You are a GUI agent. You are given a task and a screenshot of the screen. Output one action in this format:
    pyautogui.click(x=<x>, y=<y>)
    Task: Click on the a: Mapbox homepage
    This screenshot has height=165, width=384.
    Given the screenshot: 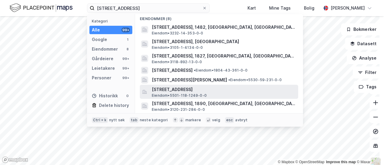 What is the action you would take?
    pyautogui.click(x=15, y=160)
    